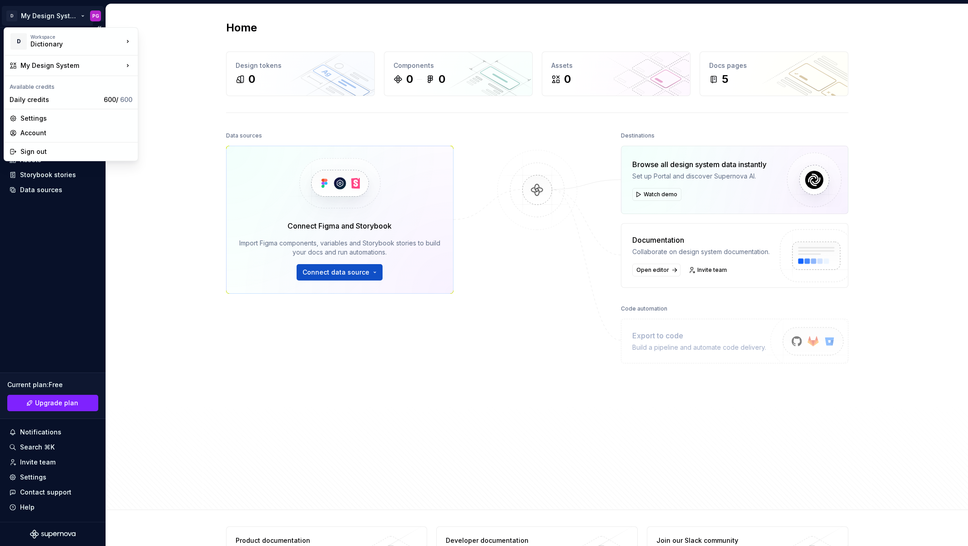  I want to click on div: Available credits, so click(71, 85).